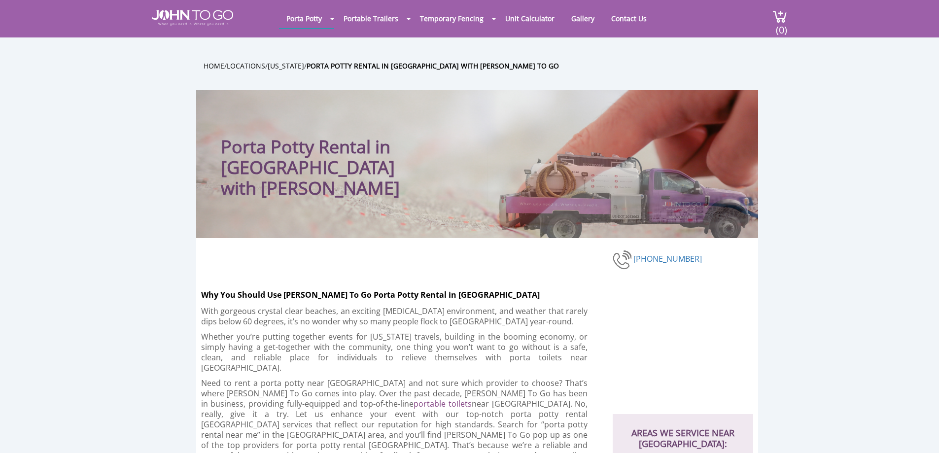 This screenshot has height=453, width=939. Describe the element at coordinates (530, 18) in the screenshot. I see `a: Unit Calculator` at that location.